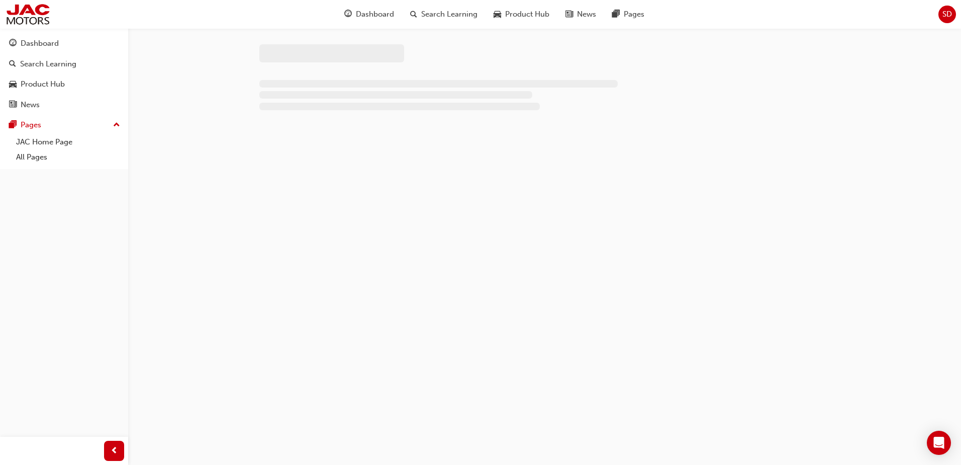  What do you see at coordinates (64, 125) in the screenshot?
I see `button: Pages` at bounding box center [64, 125].